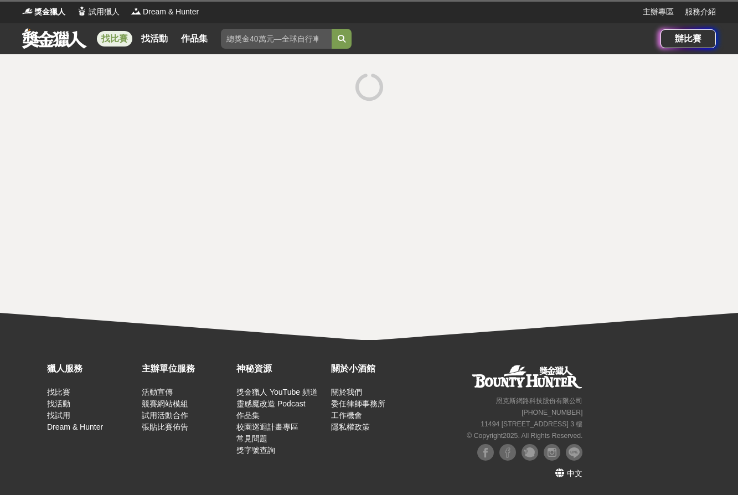 The width and height of the screenshot is (738, 495). What do you see at coordinates (59, 415) in the screenshot?
I see `a: 找試用` at bounding box center [59, 415].